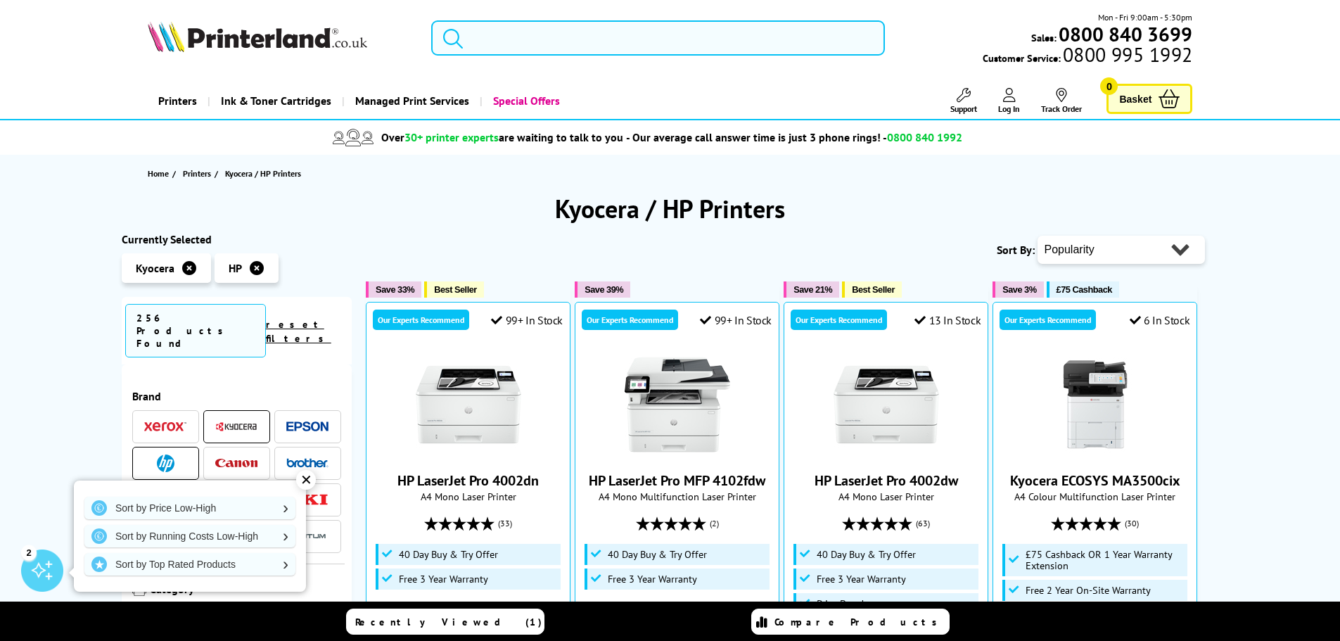 The width and height of the screenshot is (1340, 641). What do you see at coordinates (307, 499) in the screenshot?
I see `a: OKI` at bounding box center [307, 499].